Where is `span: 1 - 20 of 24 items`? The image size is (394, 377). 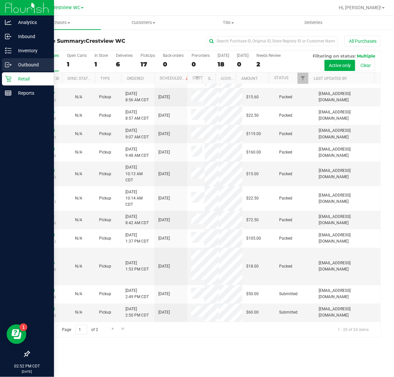
span: 1 - 20 of 24 items is located at coordinates (353, 330).